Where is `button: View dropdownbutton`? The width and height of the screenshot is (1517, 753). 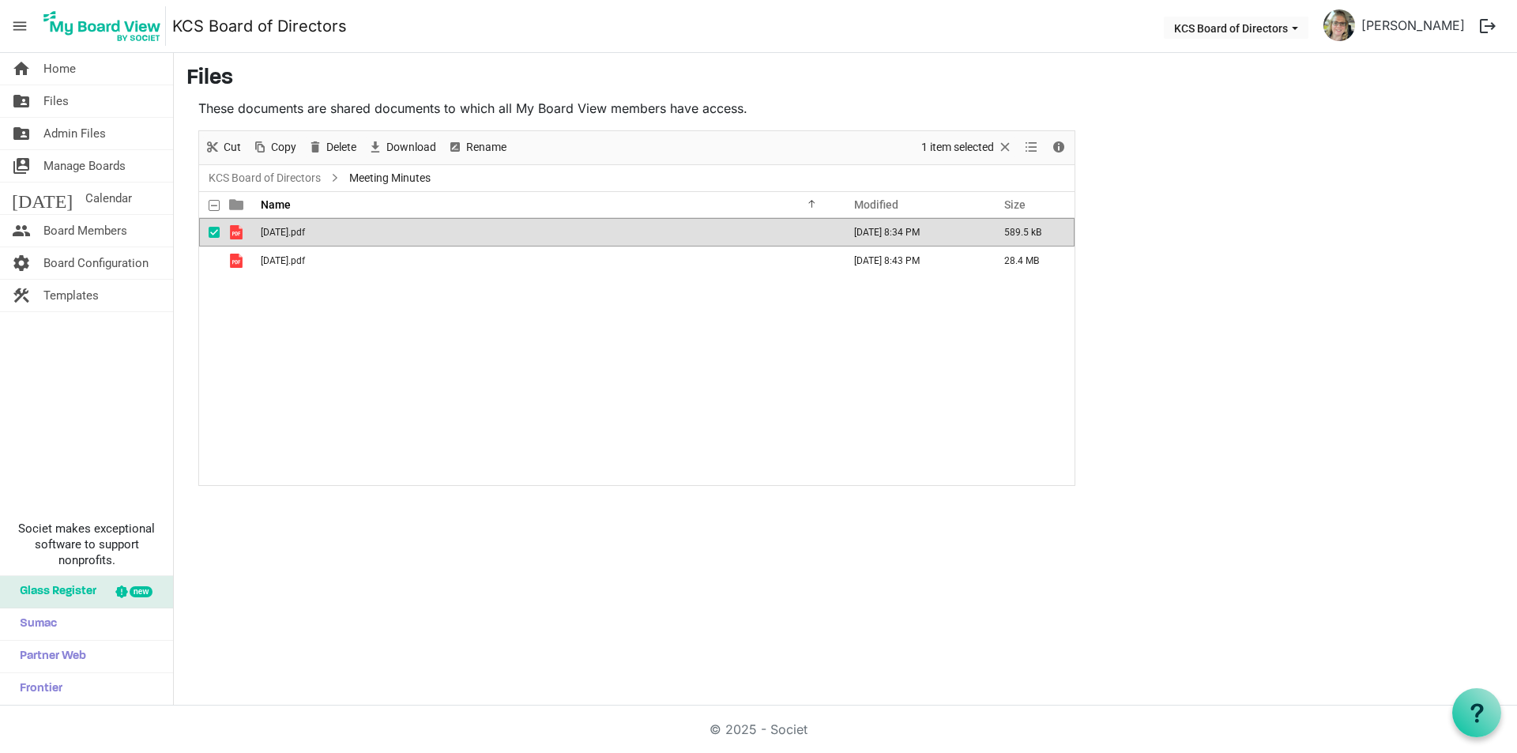
button: View dropdownbutton is located at coordinates (1031, 147).